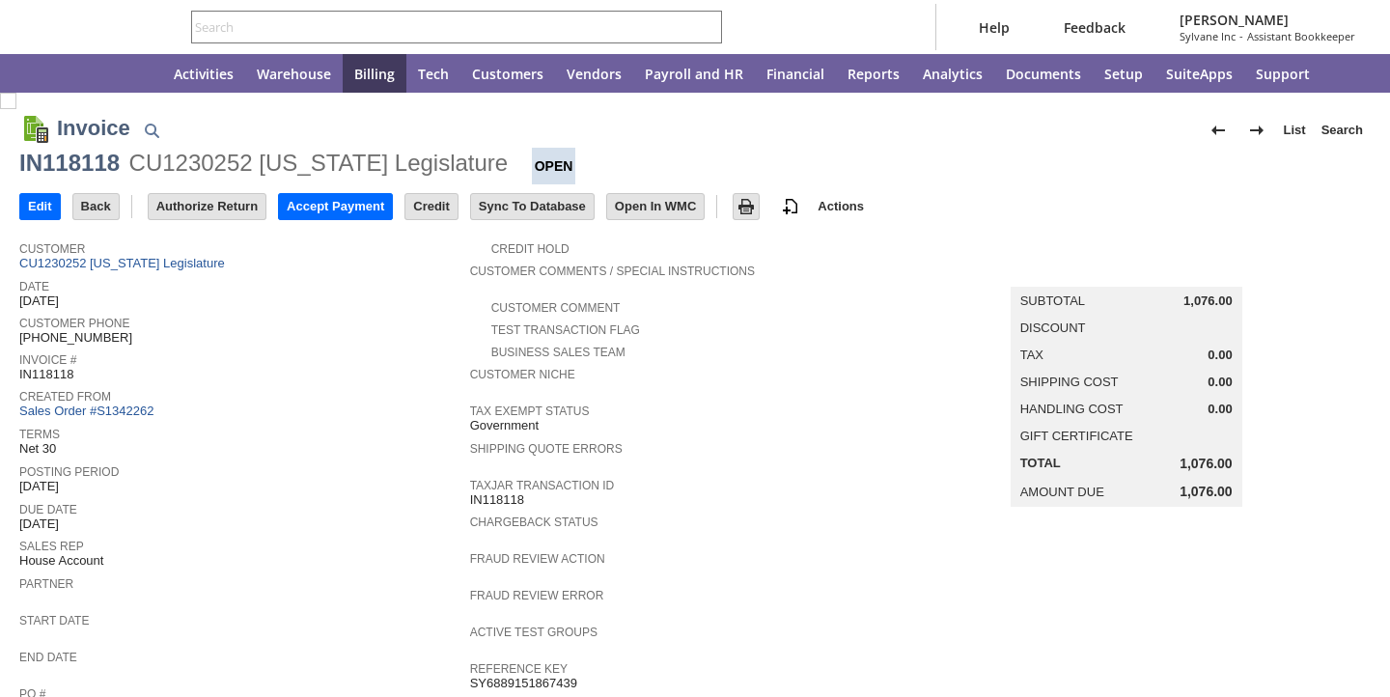  What do you see at coordinates (1294, 130) in the screenshot?
I see `a: List` at bounding box center [1294, 130].